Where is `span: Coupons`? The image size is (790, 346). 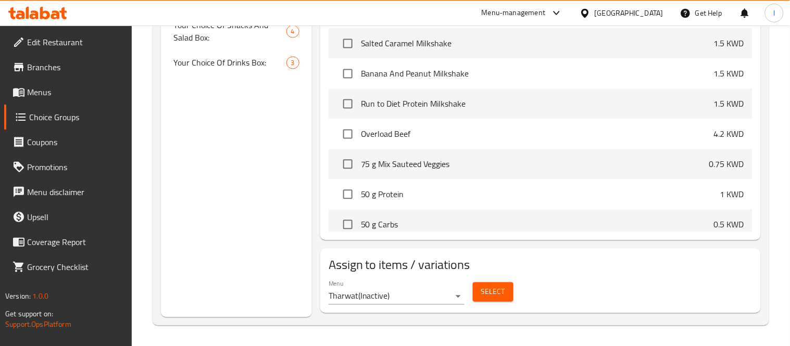 span: Coupons is located at coordinates (75, 142).